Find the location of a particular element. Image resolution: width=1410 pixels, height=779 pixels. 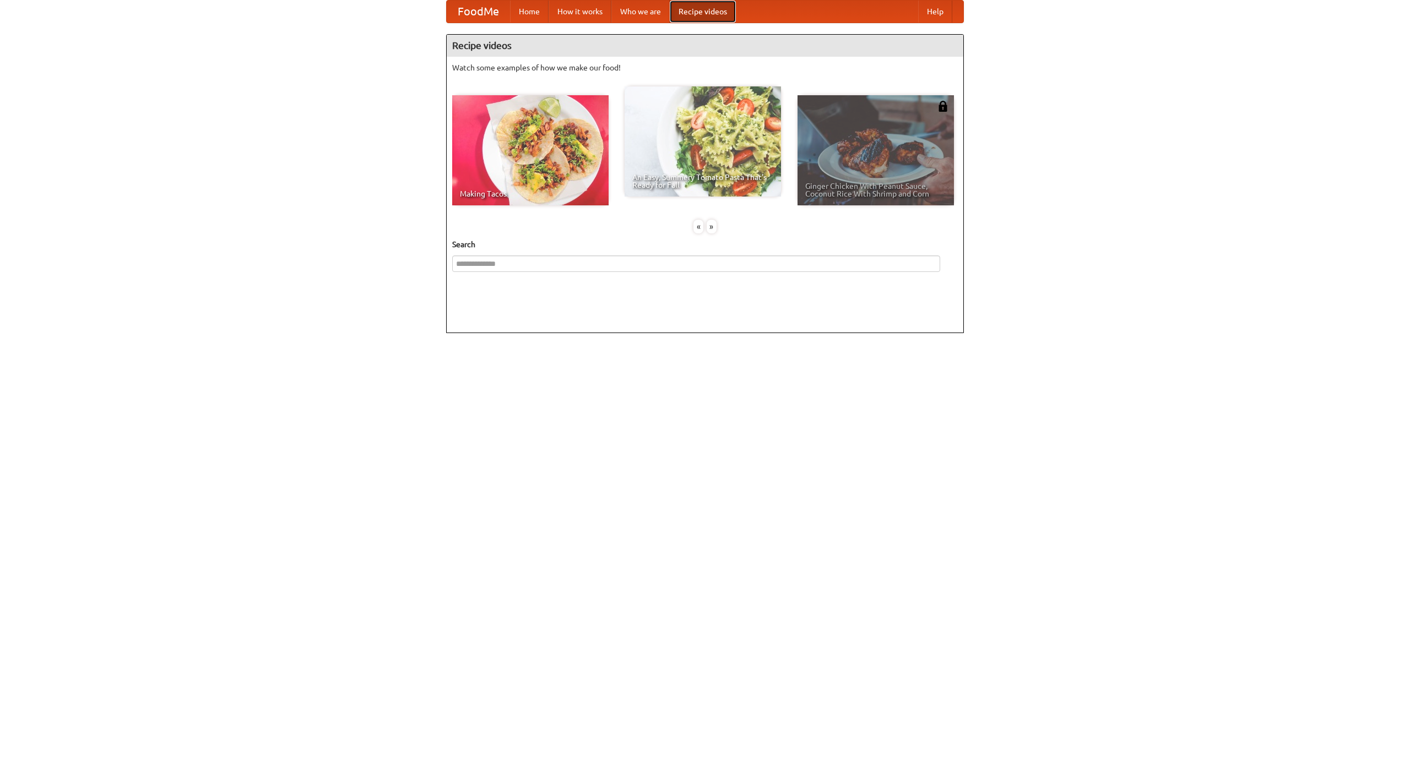

a: Home is located at coordinates (529, 12).